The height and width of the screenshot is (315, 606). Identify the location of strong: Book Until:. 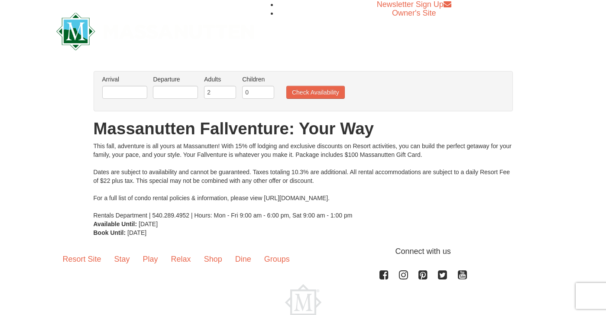
(110, 232).